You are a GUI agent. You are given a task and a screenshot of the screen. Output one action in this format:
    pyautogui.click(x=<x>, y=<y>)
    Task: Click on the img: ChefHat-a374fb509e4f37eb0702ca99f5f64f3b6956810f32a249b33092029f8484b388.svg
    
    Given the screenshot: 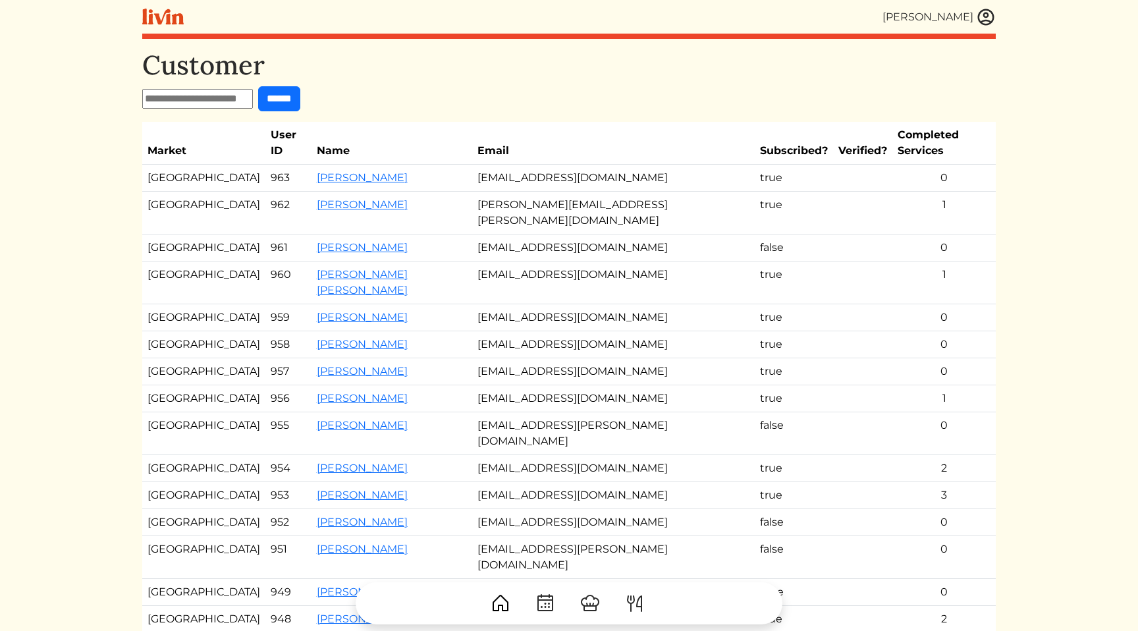 What is the action you would take?
    pyautogui.click(x=590, y=603)
    